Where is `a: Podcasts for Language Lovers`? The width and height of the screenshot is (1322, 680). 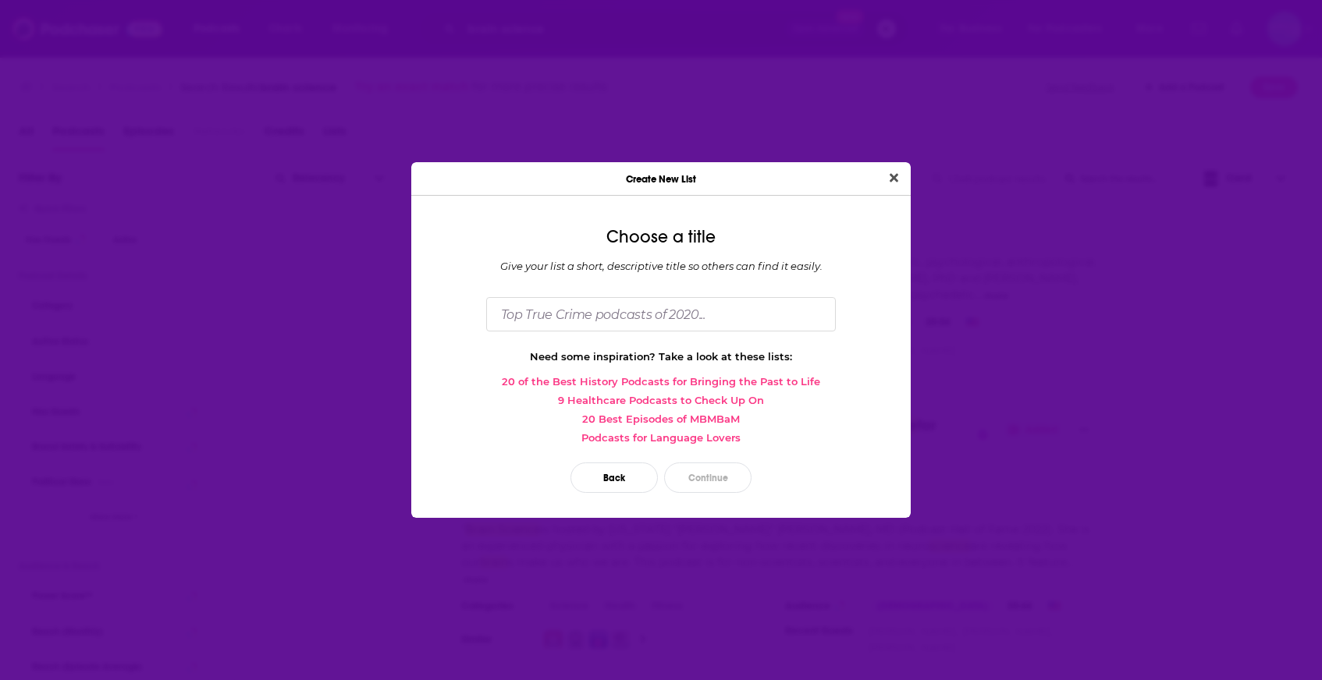 a: Podcasts for Language Lovers is located at coordinates (661, 438).